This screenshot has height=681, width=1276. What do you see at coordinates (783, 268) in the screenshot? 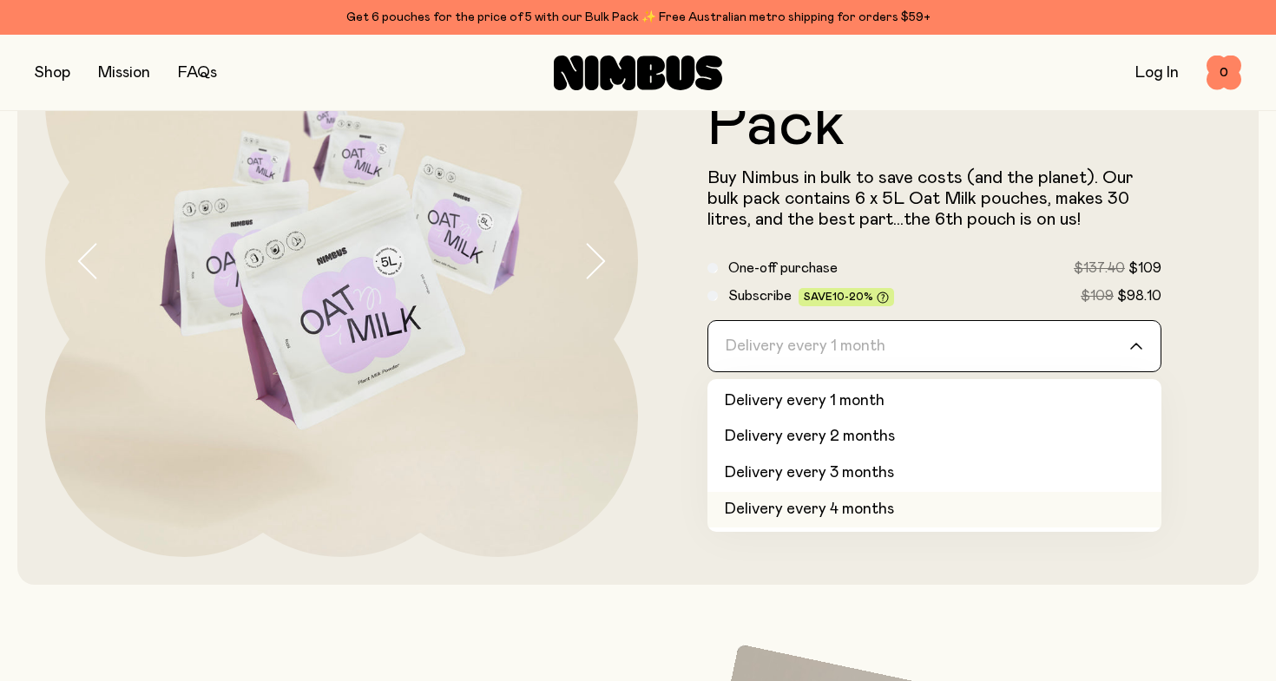
I see `span: One-off purchase` at bounding box center [783, 268].